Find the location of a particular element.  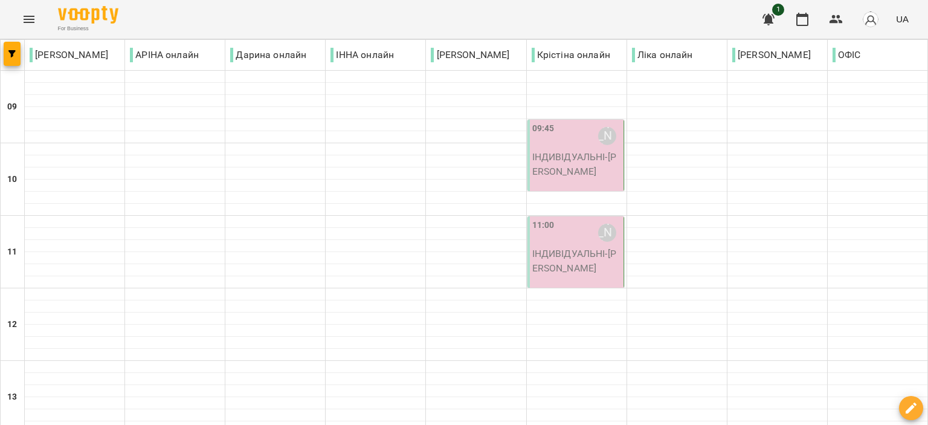

label: 09:45 is located at coordinates (543, 129).